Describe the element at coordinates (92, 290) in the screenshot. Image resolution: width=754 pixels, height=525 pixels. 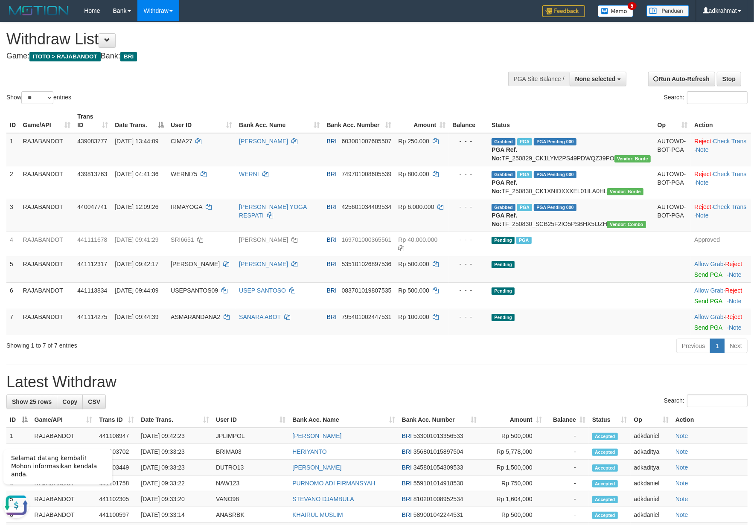
I see `span: 441113834` at that location.